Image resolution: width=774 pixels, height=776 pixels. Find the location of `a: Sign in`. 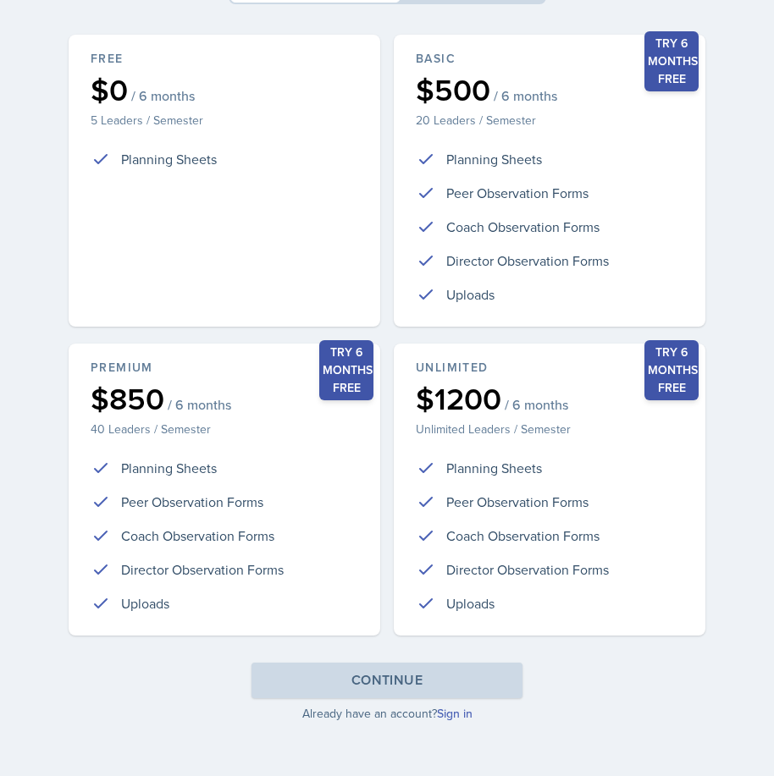

a: Sign in is located at coordinates (455, 714).